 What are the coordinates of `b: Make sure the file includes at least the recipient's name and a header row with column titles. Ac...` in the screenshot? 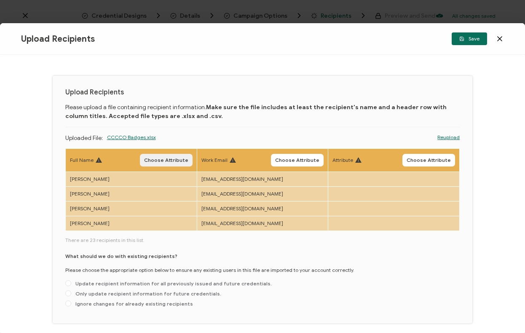 It's located at (256, 112).